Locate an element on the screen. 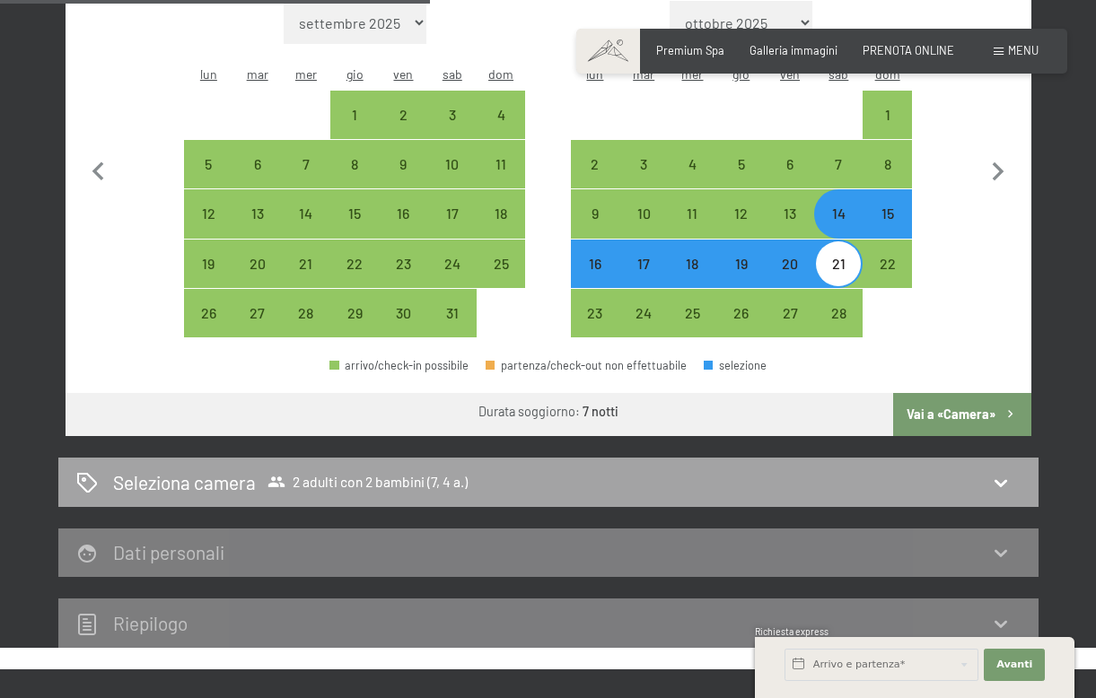 The image size is (1096, 698). div: 27 is located at coordinates (790, 328).